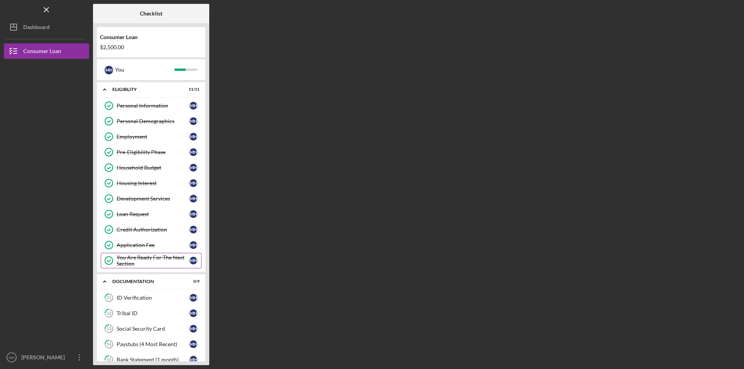  Describe the element at coordinates (151, 360) in the screenshot. I see `a: 15Bank Statement (1 month)MH` at that location.